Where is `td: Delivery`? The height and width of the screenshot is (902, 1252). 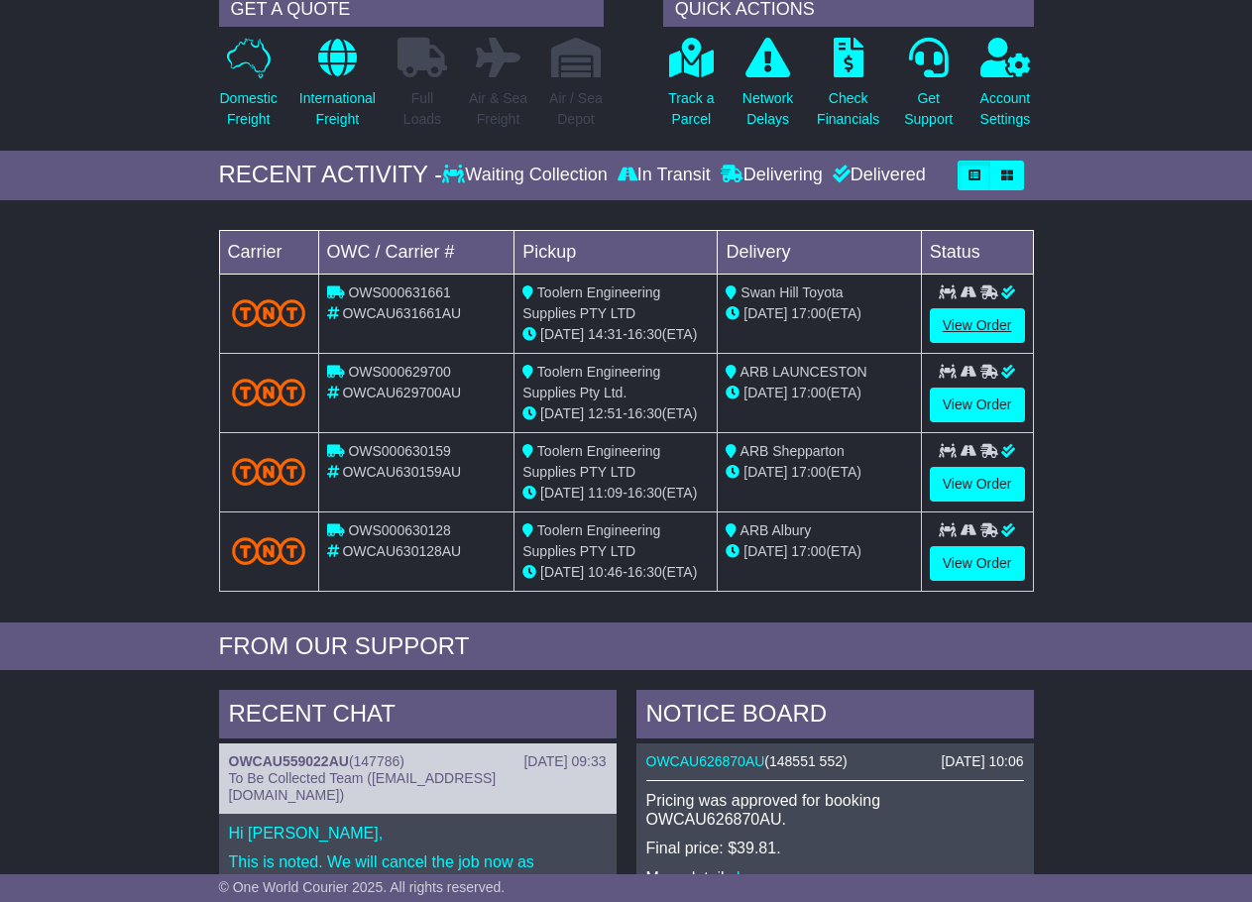
td: Delivery is located at coordinates (819, 252).